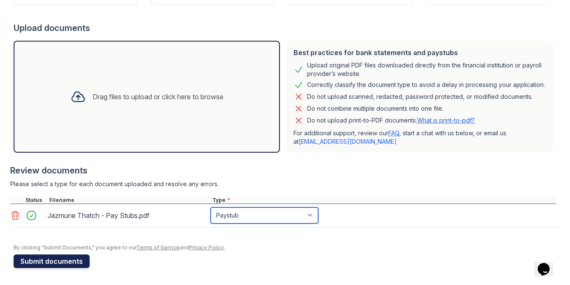 The width and height of the screenshot is (570, 285). Describe the element at coordinates (285, 248) in the screenshot. I see `div: By clicking "Submit Documents," you agree to our and` at that location.